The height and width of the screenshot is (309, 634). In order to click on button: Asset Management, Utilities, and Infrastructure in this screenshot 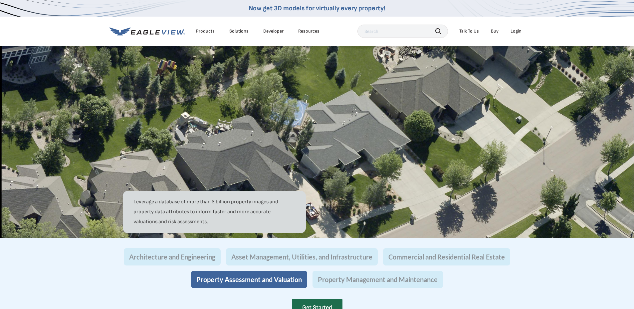, I will do `click(302, 257)`.